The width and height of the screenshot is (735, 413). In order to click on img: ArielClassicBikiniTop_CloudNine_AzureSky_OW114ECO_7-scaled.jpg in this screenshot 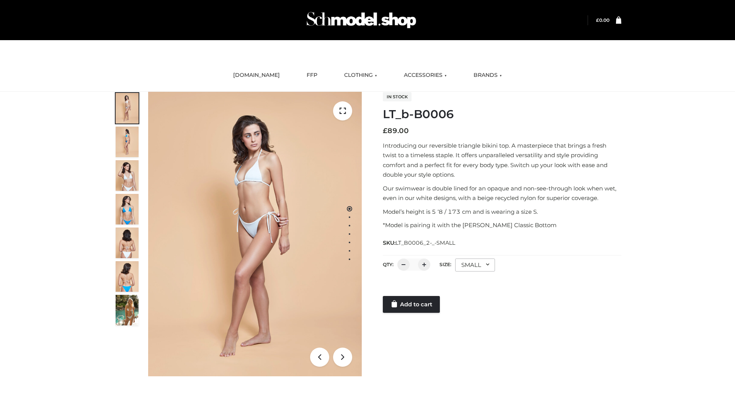, I will do `click(127, 243)`.